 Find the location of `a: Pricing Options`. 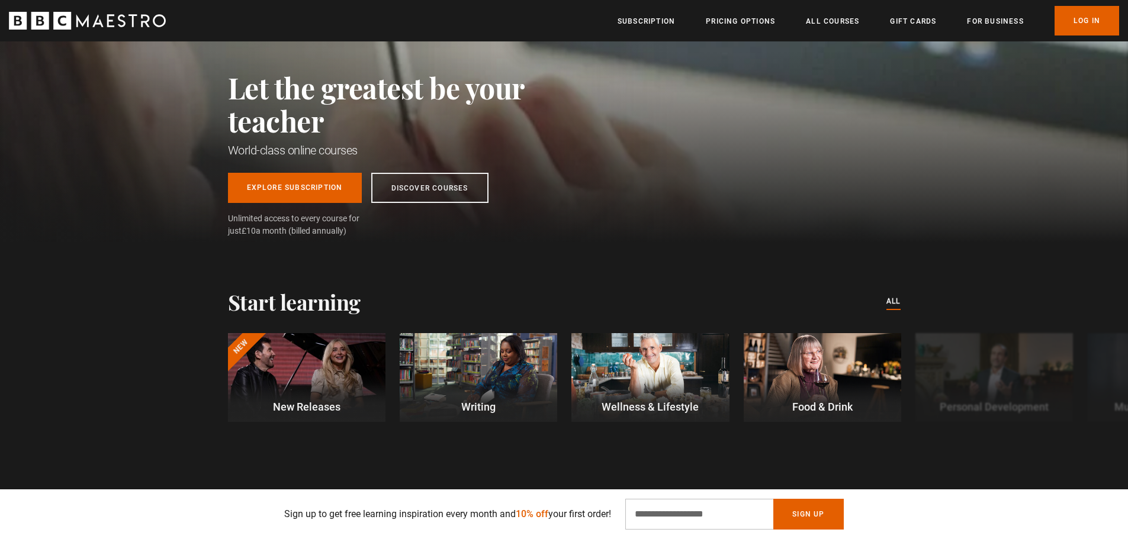

a: Pricing Options is located at coordinates (740, 21).